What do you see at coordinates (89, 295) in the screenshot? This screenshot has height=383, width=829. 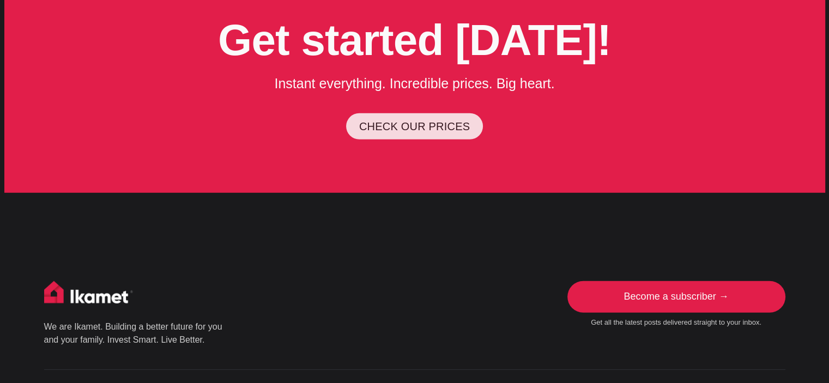 I see `img: Ikamet home` at bounding box center [89, 295].